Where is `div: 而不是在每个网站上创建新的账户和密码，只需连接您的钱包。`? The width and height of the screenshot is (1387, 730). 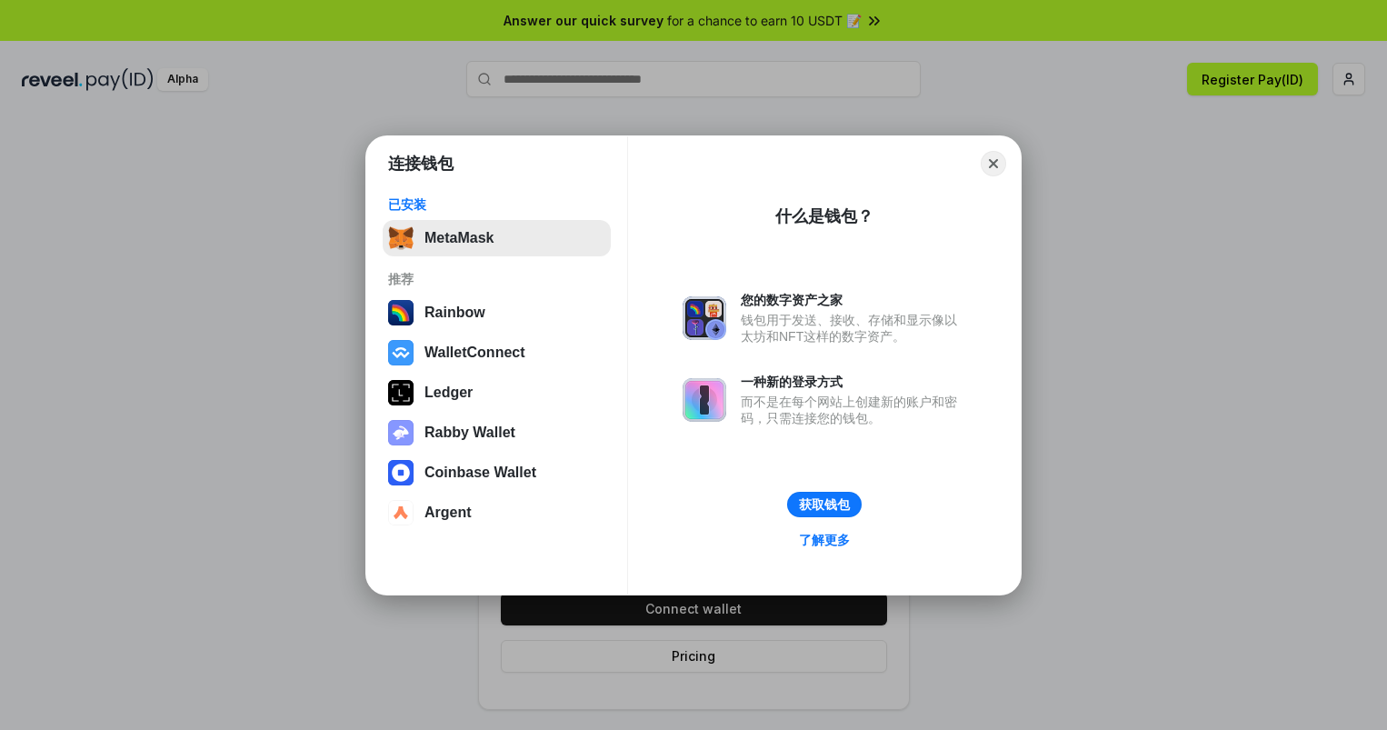 div: 而不是在每个网站上创建新的账户和密码，只需连接您的钱包。 is located at coordinates (854, 410).